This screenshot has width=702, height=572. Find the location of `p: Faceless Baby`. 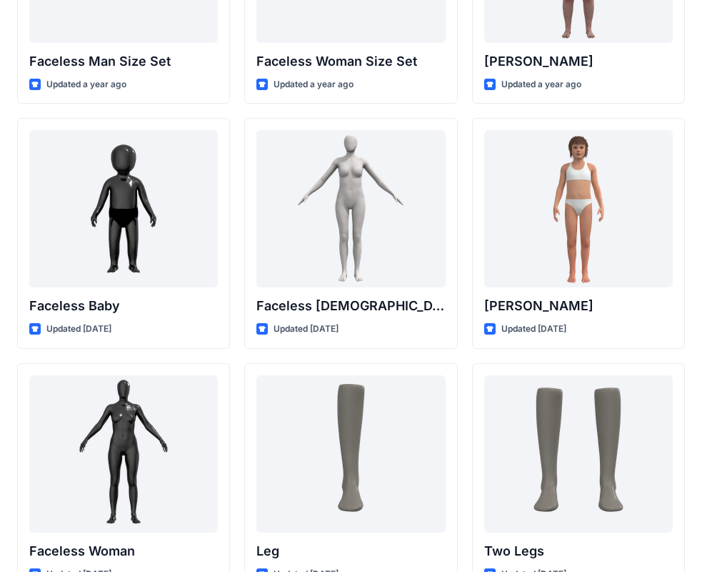

p: Faceless Baby is located at coordinates (124, 306).